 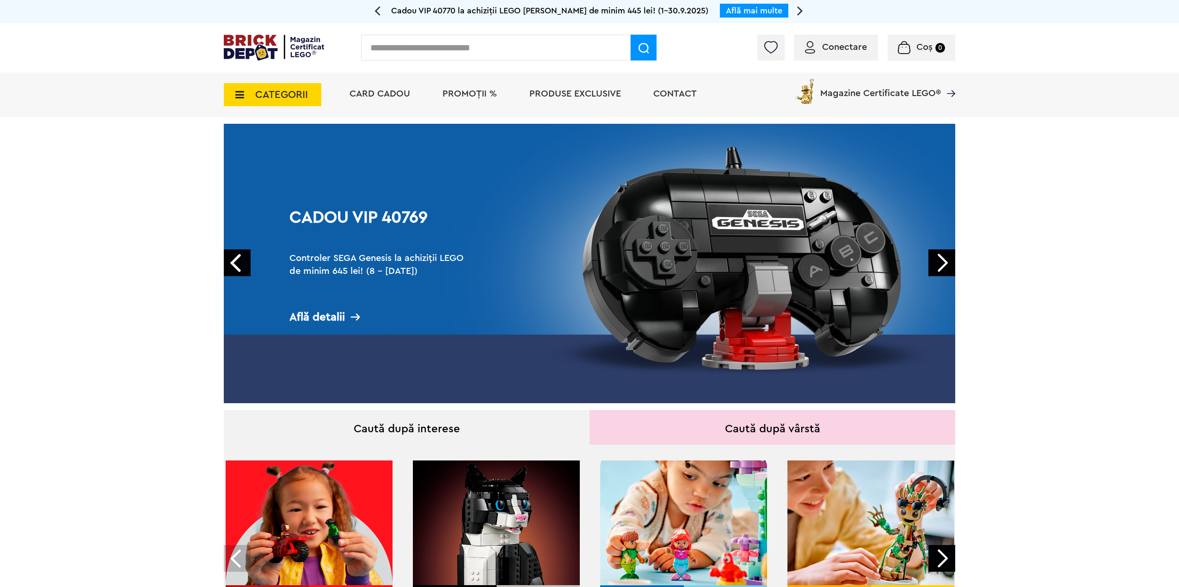 What do you see at coordinates (844, 47) in the screenshot?
I see `span: Conectare` at bounding box center [844, 47].